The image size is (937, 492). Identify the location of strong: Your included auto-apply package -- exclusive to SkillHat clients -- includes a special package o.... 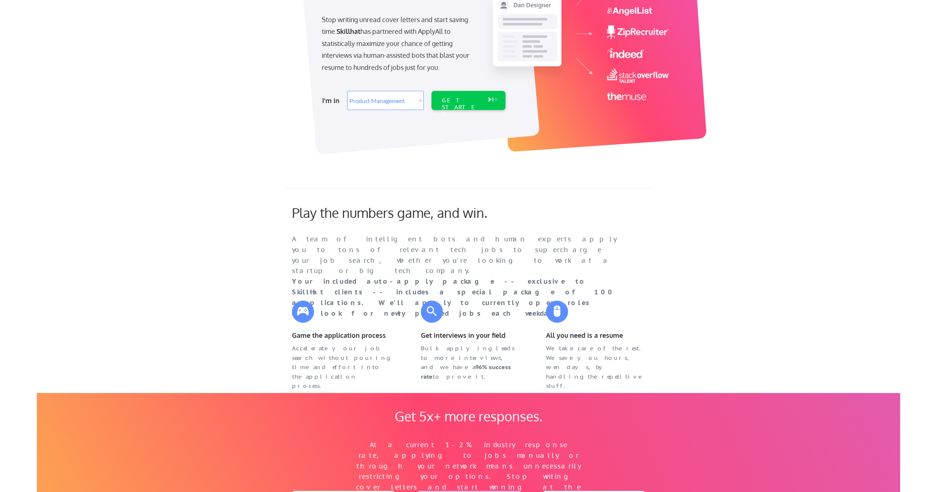
(458, 297).